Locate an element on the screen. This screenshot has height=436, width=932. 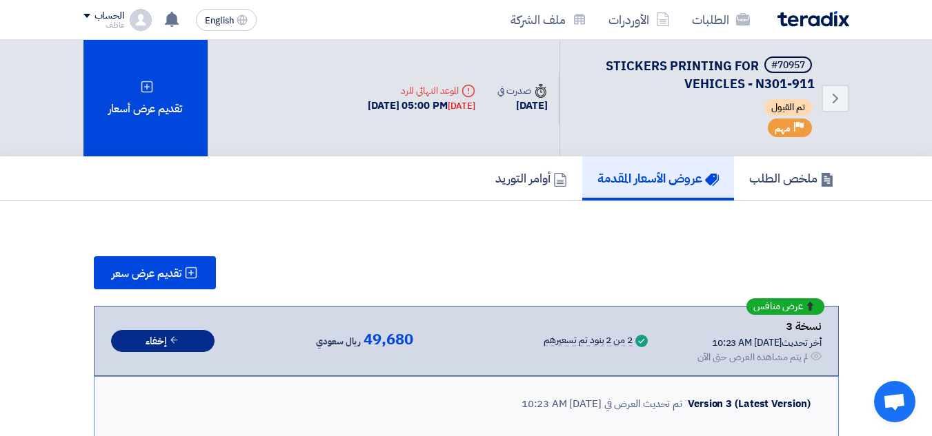
div: #70957 is located at coordinates (787, 66).